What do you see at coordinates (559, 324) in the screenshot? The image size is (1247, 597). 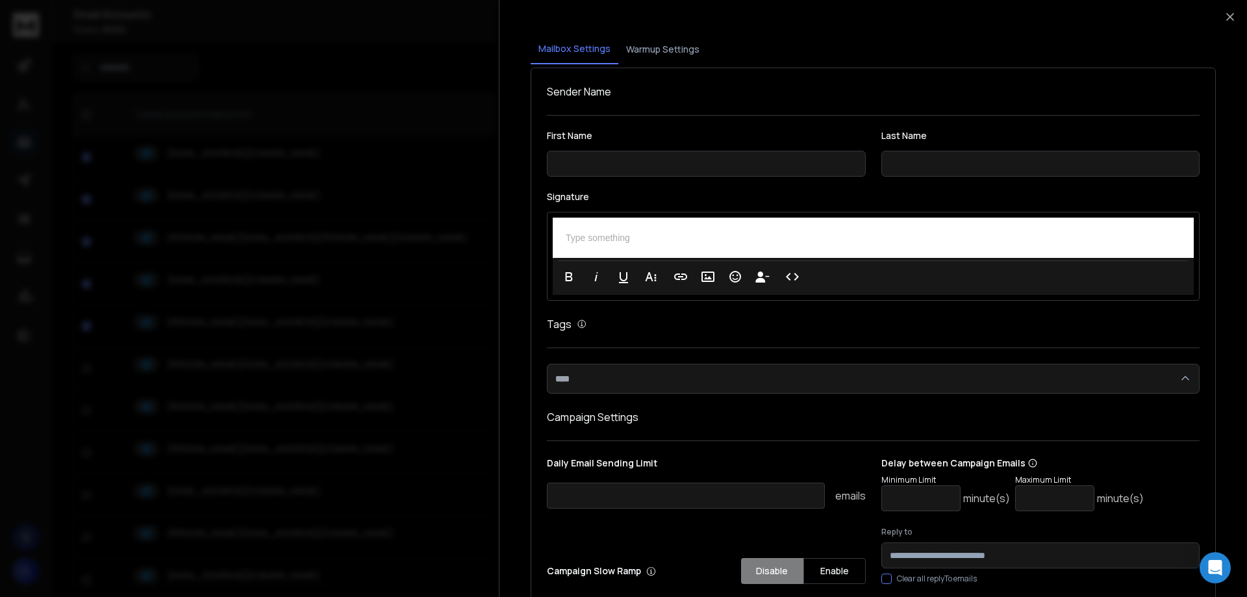 I see `h1: Tags` at bounding box center [559, 324].